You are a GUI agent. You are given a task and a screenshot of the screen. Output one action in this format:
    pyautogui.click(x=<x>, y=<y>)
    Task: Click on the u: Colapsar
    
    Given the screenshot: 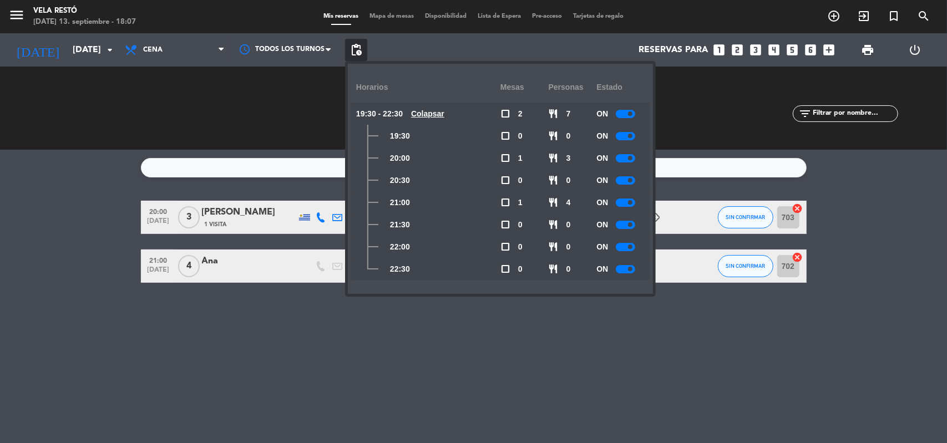 What is the action you would take?
    pyautogui.click(x=428, y=114)
    